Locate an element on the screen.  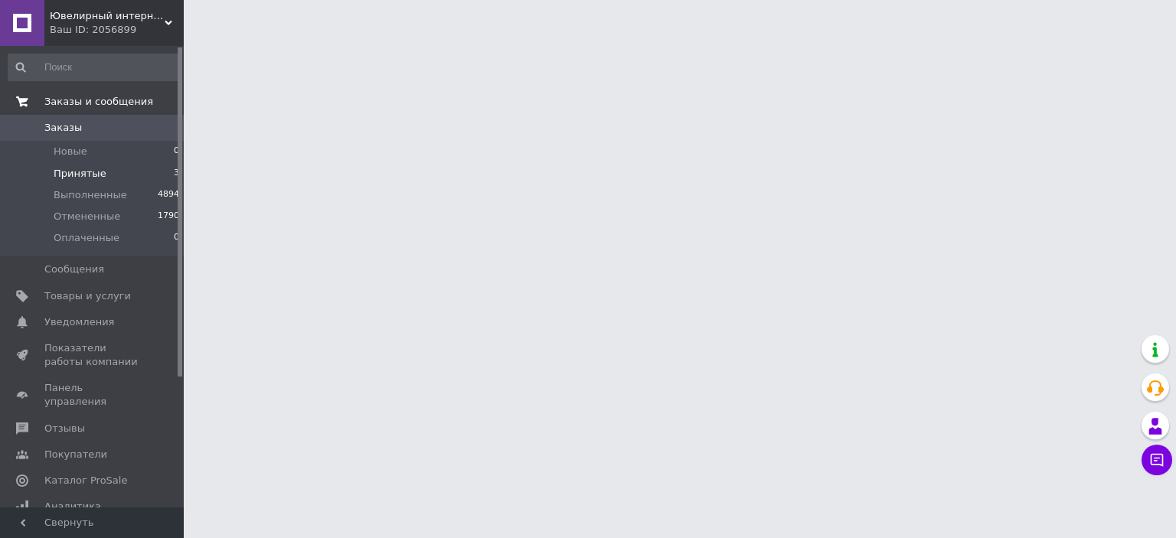
span: 1790 is located at coordinates (168, 217).